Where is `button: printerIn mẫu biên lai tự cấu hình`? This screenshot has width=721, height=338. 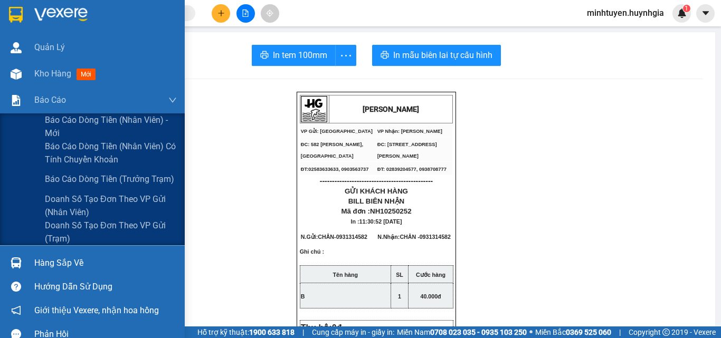 button: printerIn mẫu biên lai tự cấu hình is located at coordinates (436, 55).